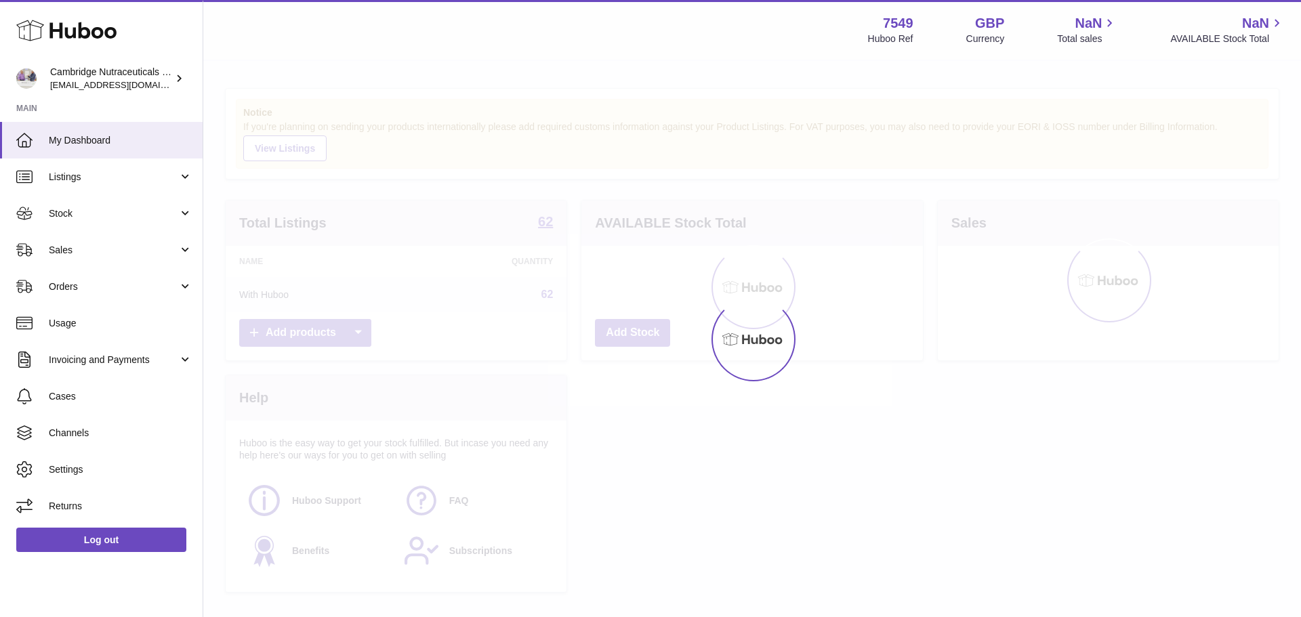  Describe the element at coordinates (989, 23) in the screenshot. I see `strong: GBP` at that location.